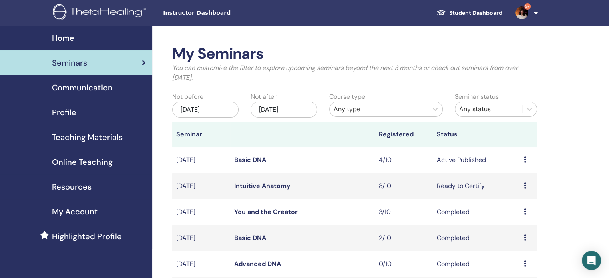  What do you see at coordinates (87, 137) in the screenshot?
I see `span: Teaching Materials` at bounding box center [87, 137].